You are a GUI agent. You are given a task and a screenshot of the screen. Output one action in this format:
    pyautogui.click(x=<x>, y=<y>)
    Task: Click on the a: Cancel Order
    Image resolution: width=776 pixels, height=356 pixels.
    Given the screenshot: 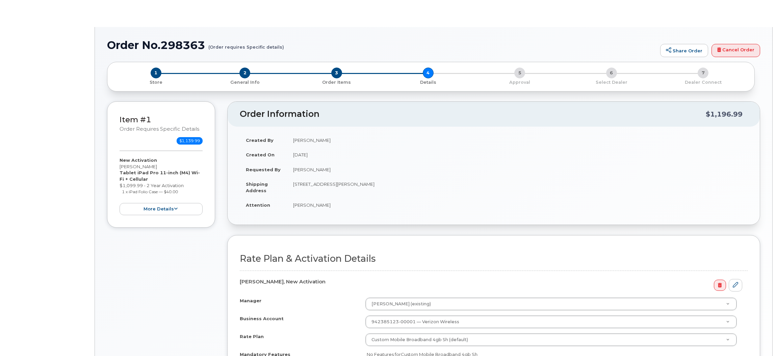 What is the action you would take?
    pyautogui.click(x=736, y=51)
    